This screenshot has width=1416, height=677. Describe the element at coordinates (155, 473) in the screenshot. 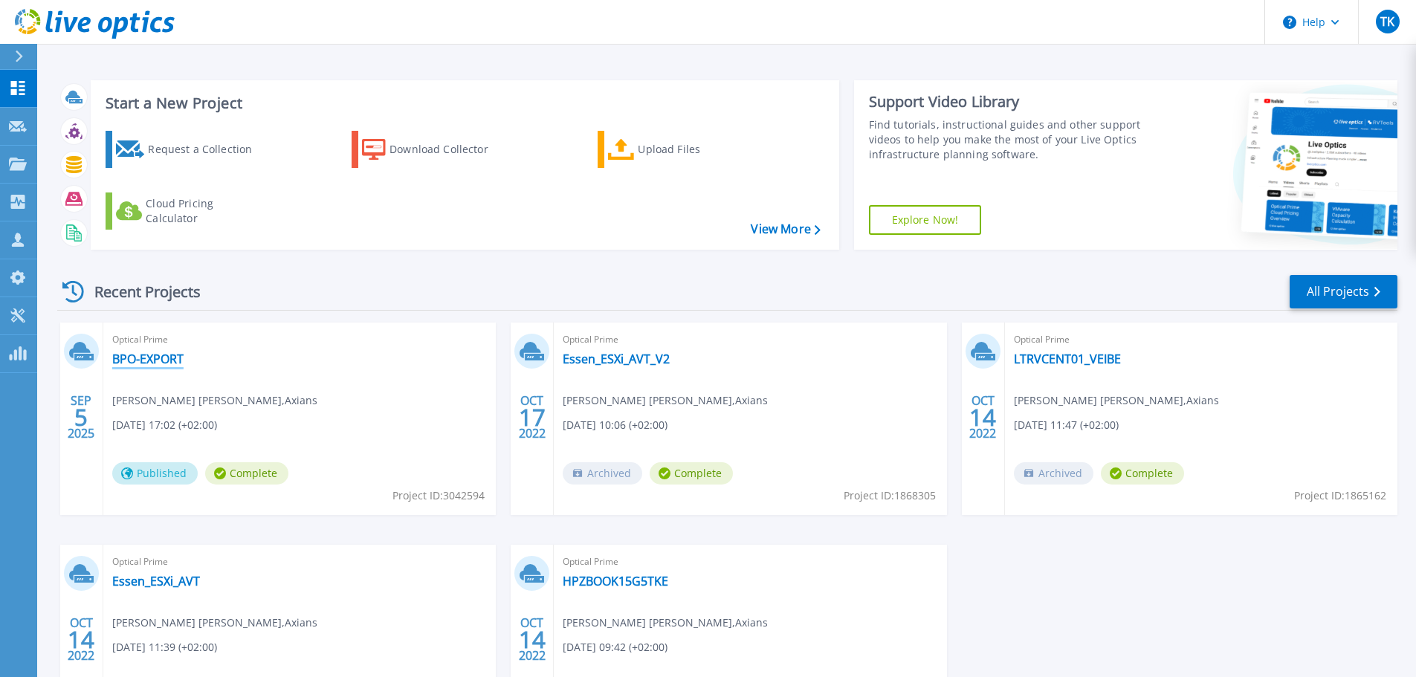

I see `span: Published` at that location.